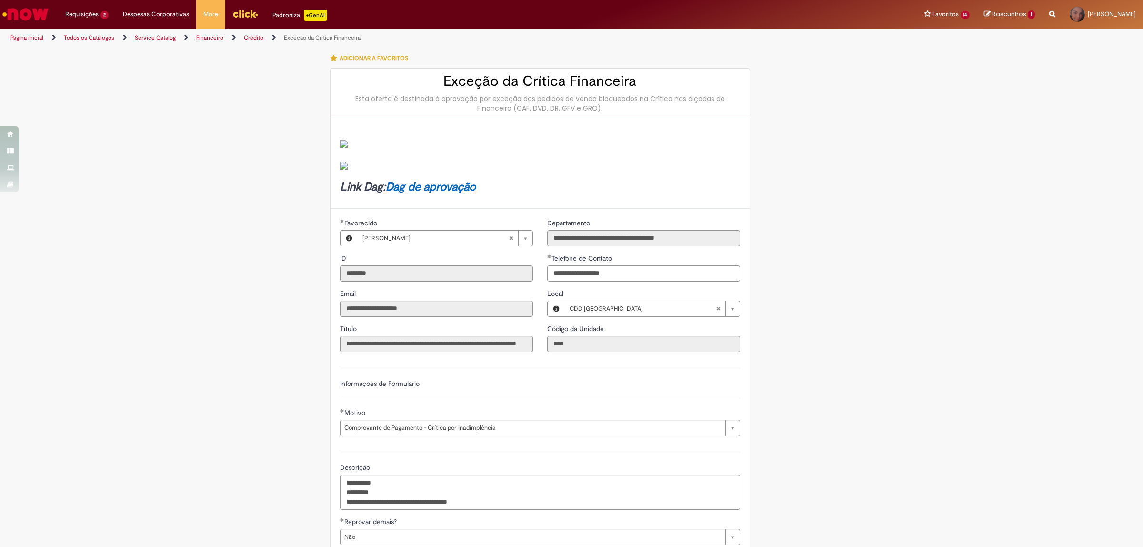 Image resolution: width=1143 pixels, height=547 pixels. I want to click on span: Motivo, so click(356, 413).